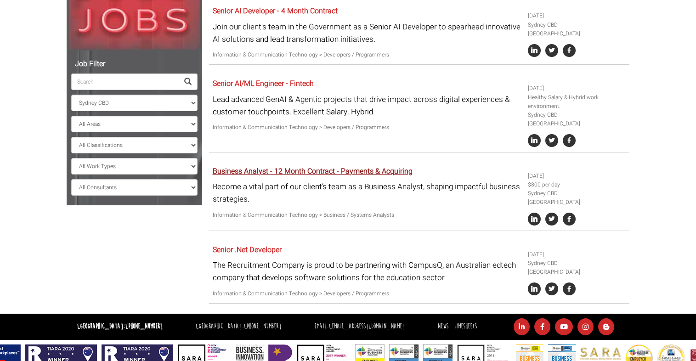 The height and width of the screenshot is (361, 696). I want to click on li: Email:, so click(359, 327).